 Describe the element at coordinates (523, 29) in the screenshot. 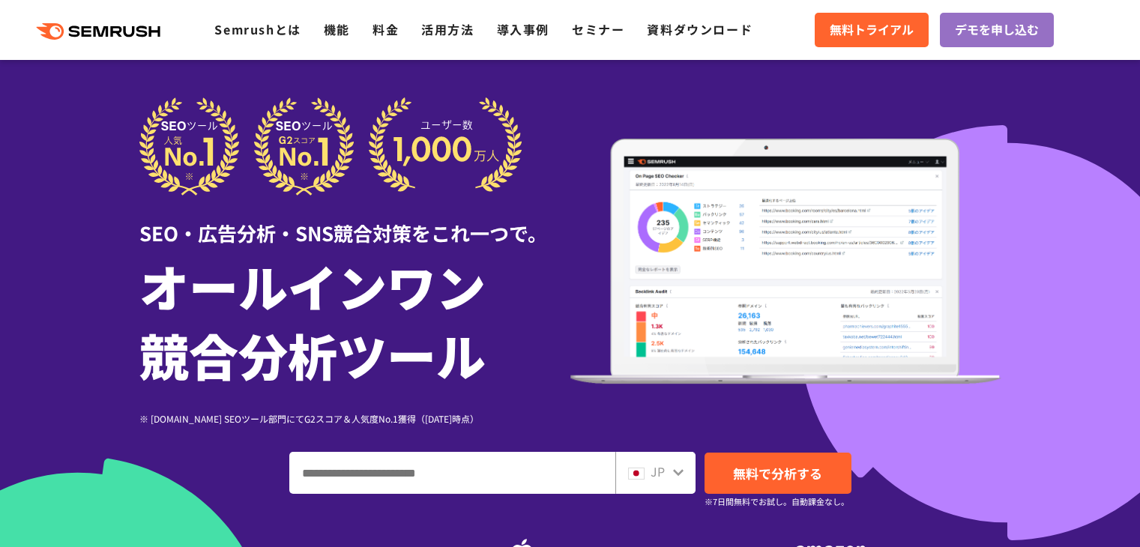

I see `a: 導入事例` at that location.